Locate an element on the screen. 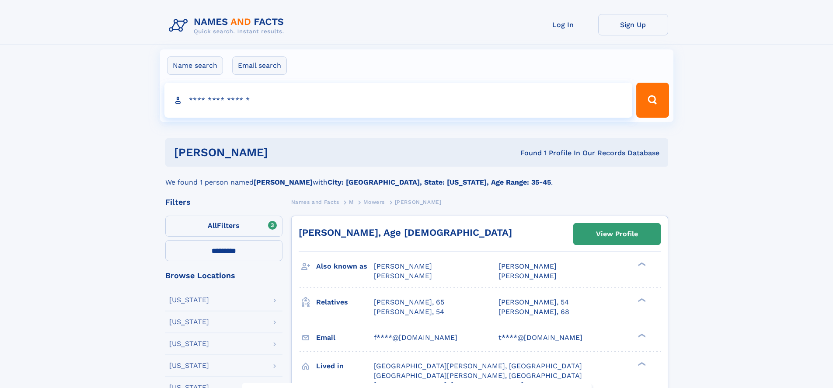  span: All is located at coordinates (212, 225).